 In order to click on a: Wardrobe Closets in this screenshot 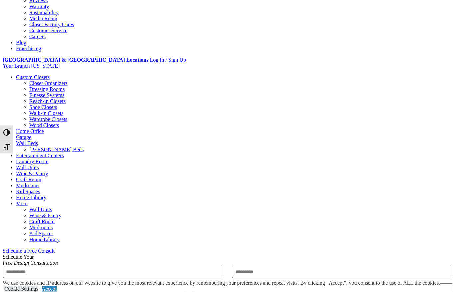, I will do `click(48, 119)`.